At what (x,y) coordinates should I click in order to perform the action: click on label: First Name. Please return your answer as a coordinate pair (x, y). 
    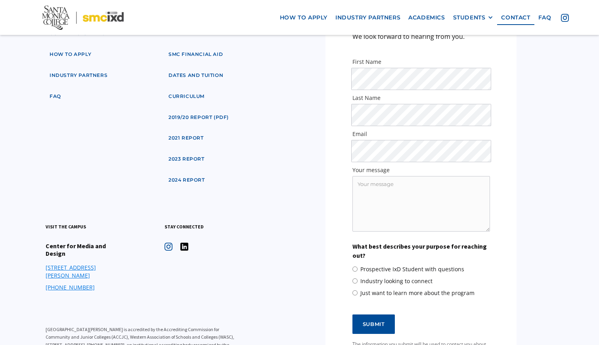
    Looking at the image, I should click on (421, 62).